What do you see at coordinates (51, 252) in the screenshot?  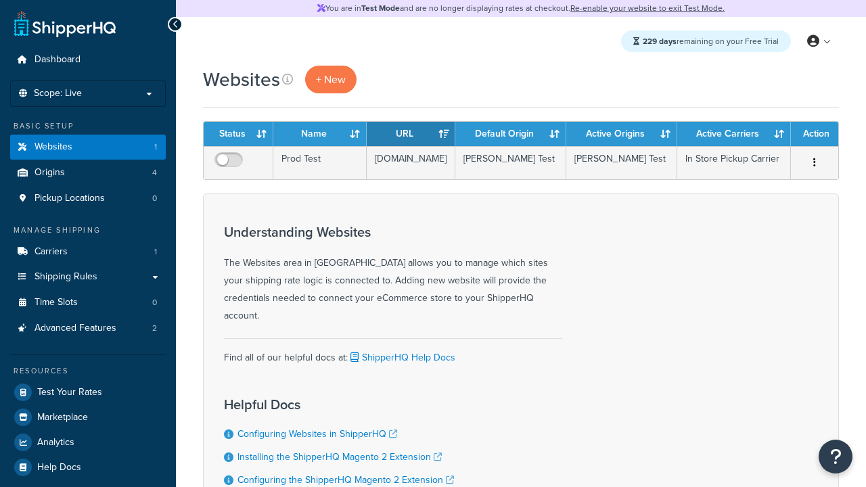 I see `span: Carriers` at bounding box center [51, 252].